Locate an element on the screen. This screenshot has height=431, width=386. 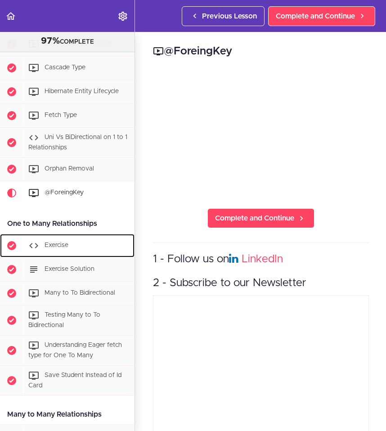
a: Previous Lesson is located at coordinates (223, 16).